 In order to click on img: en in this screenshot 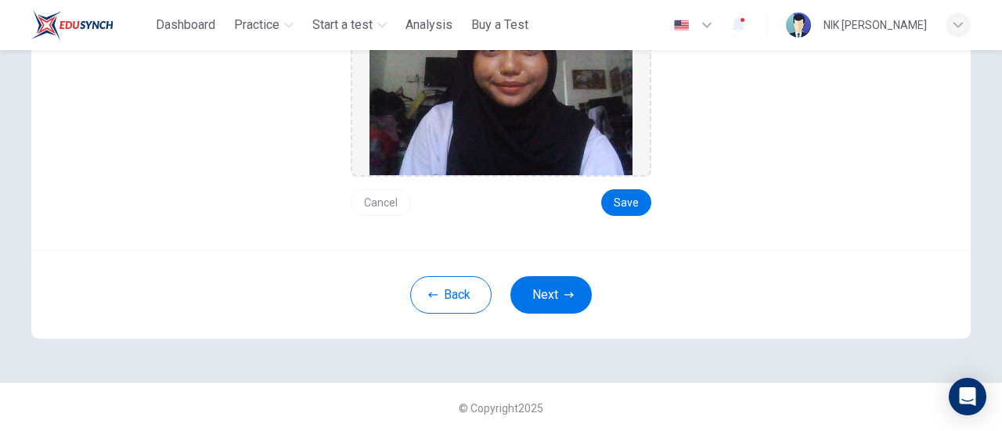, I will do `click(681, 25)`.